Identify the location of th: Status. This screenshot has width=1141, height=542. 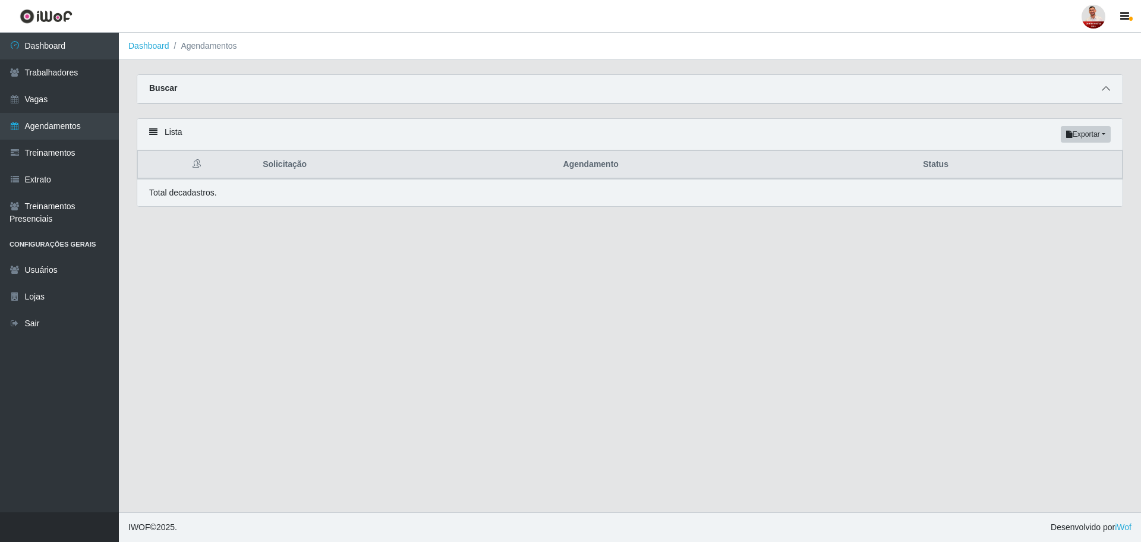
(1019, 165).